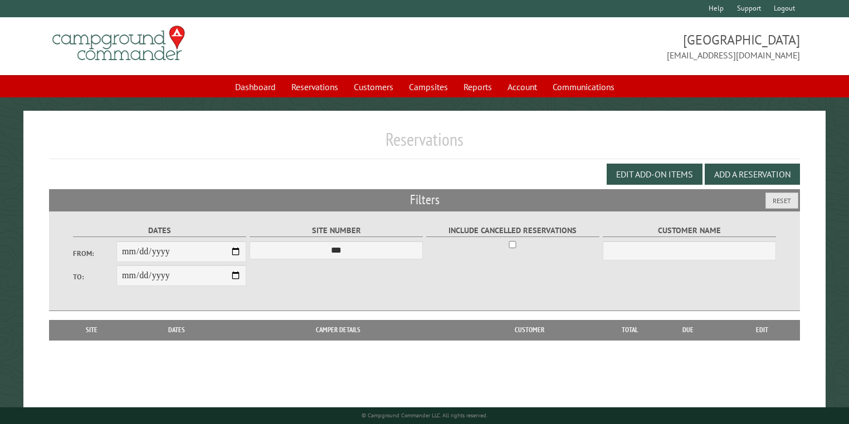  I want to click on label: Customer Name, so click(689, 231).